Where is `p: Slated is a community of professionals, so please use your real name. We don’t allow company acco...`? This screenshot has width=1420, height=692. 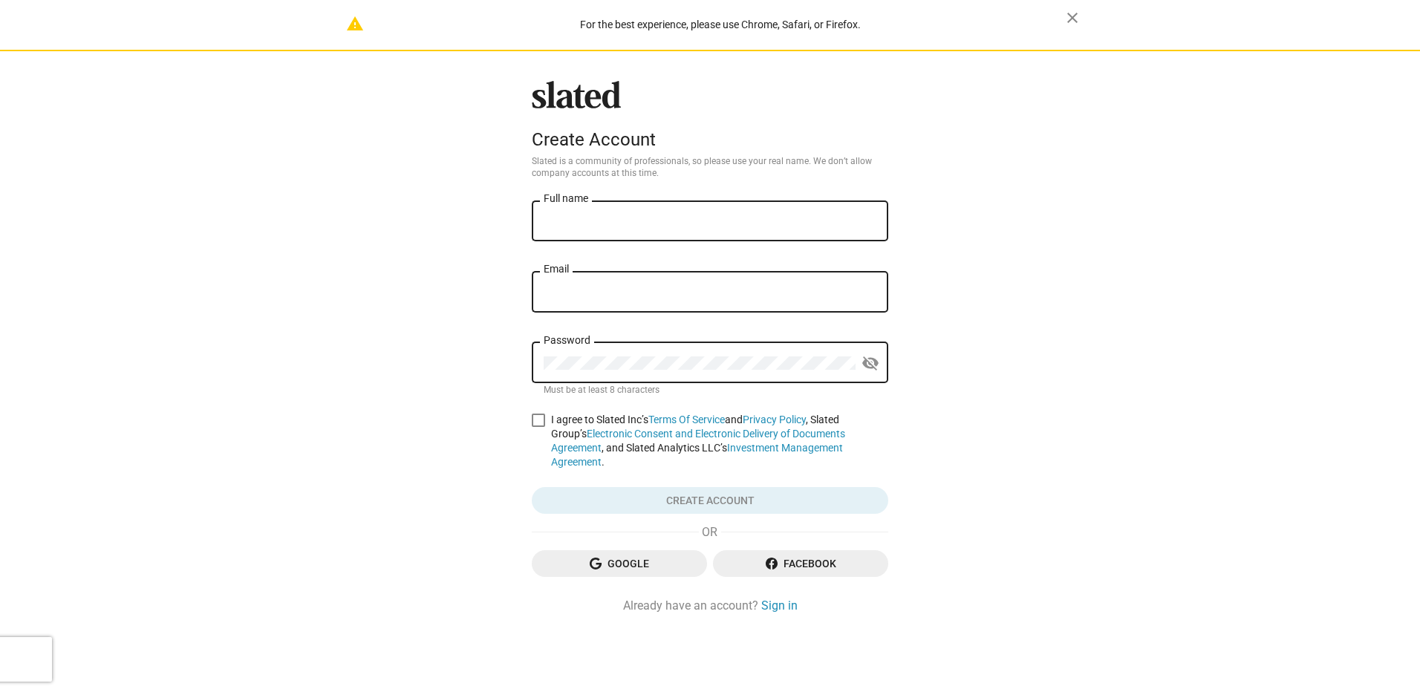
p: Slated is a community of professionals, so please use your real name. We don’t allow company acco... is located at coordinates (710, 168).